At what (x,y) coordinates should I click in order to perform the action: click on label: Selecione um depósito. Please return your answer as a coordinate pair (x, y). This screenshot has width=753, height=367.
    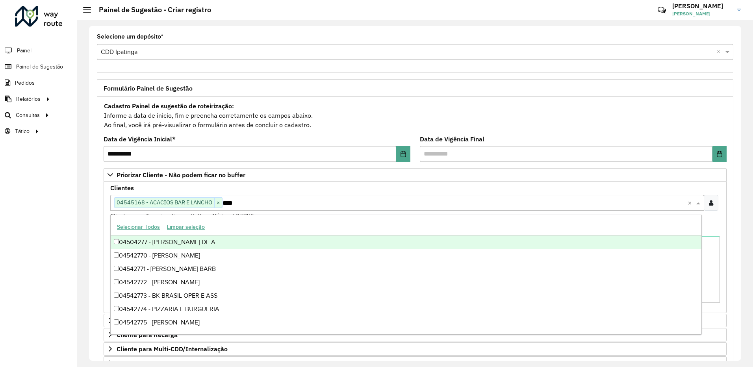
    Looking at the image, I should click on (130, 37).